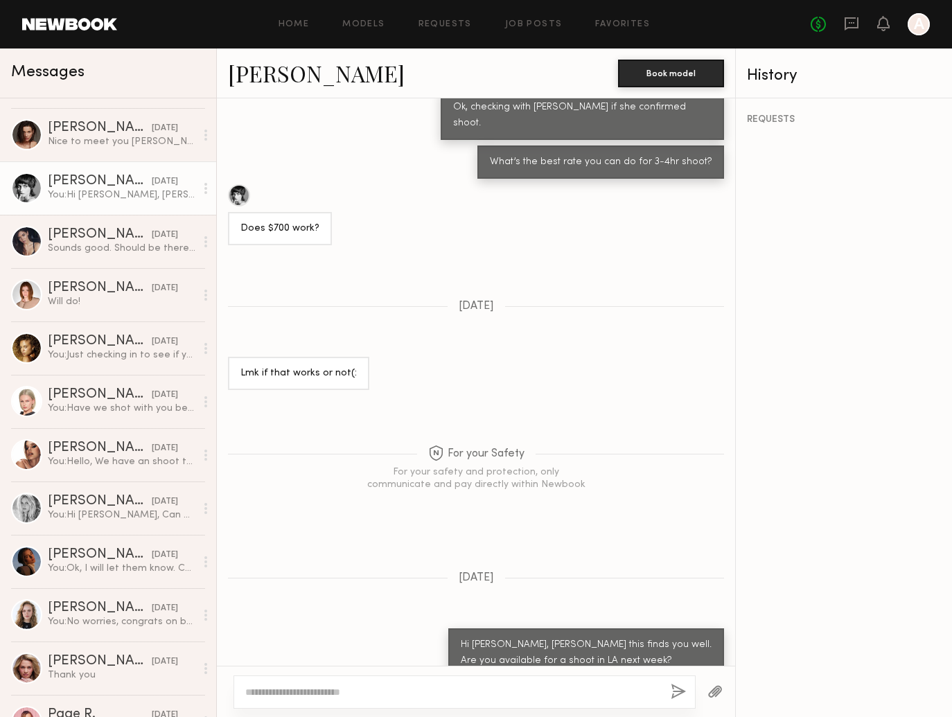 The image size is (952, 717). I want to click on div: For your safety and protection, only communicate and pay directly within Newbook, so click(476, 479).